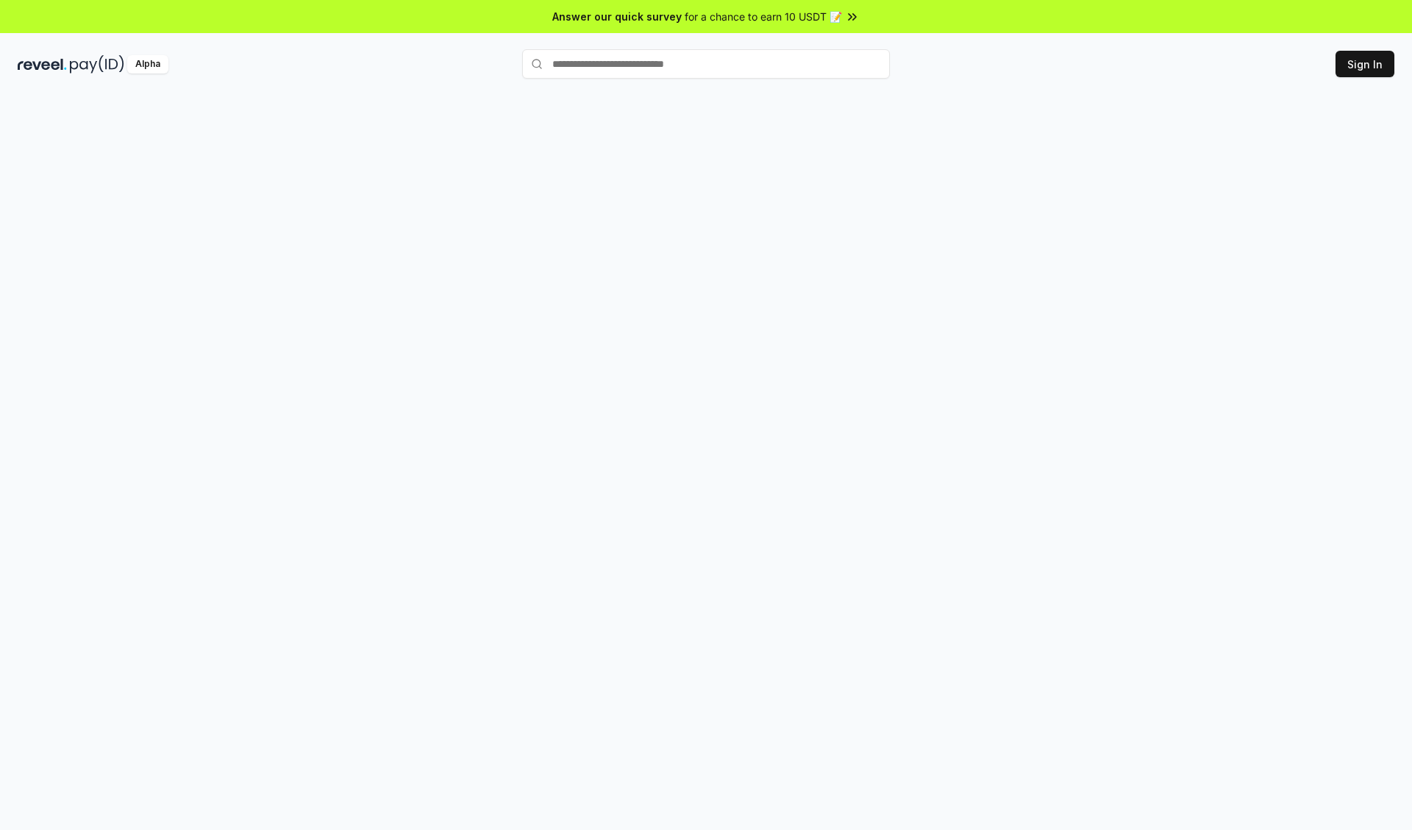  Describe the element at coordinates (1365, 64) in the screenshot. I see `button: Sign In` at that location.